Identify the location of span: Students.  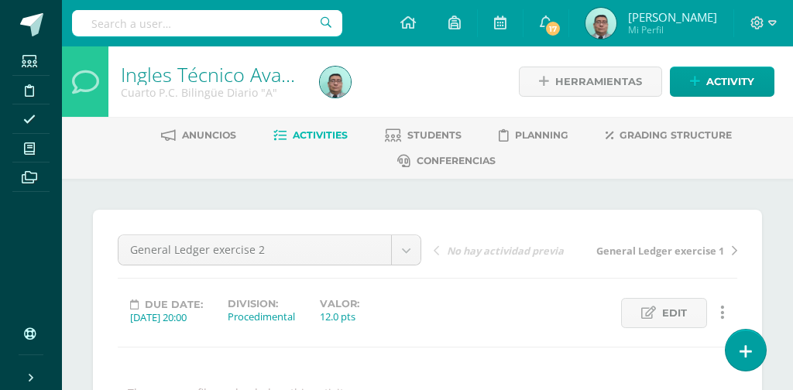
(435, 135).